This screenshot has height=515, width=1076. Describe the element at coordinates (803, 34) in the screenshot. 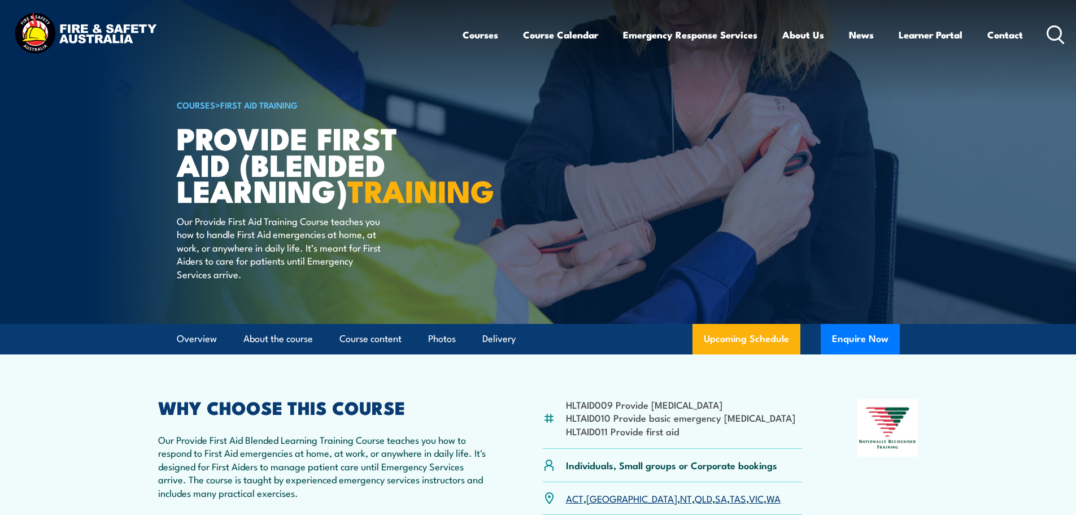

I see `a: About Us` at that location.